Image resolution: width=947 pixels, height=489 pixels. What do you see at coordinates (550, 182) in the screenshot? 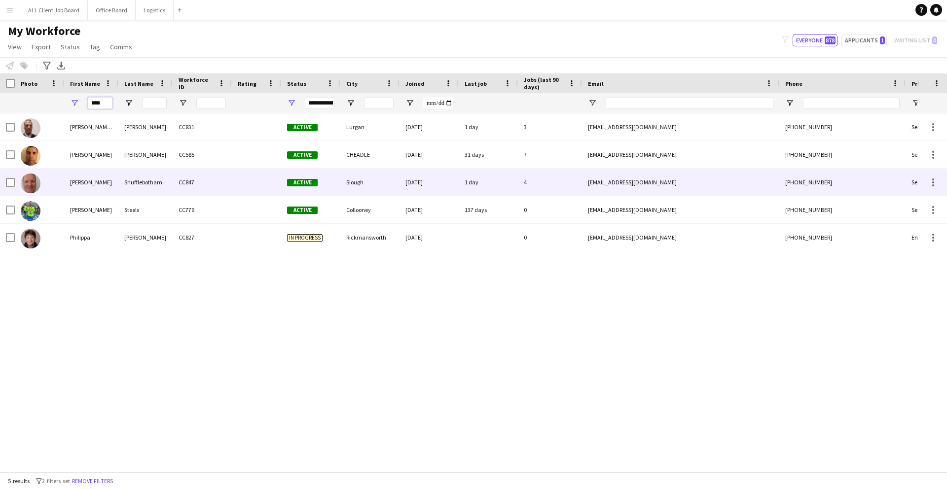
I see `div: 4` at bounding box center [550, 182].